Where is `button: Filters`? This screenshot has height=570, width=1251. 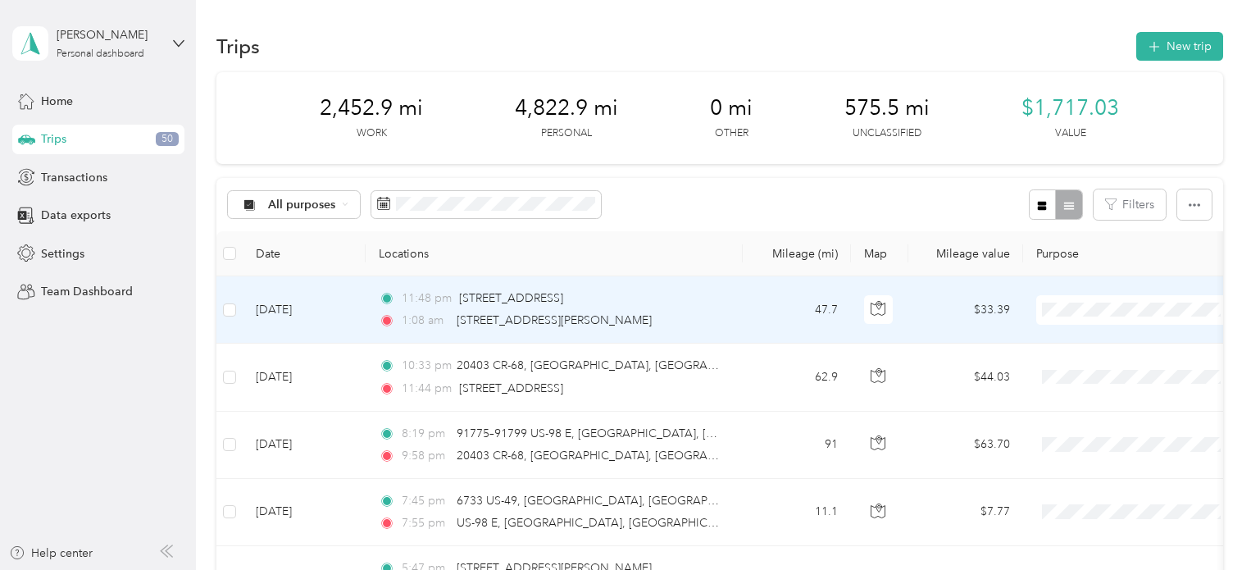
button: Filters is located at coordinates (1130, 204).